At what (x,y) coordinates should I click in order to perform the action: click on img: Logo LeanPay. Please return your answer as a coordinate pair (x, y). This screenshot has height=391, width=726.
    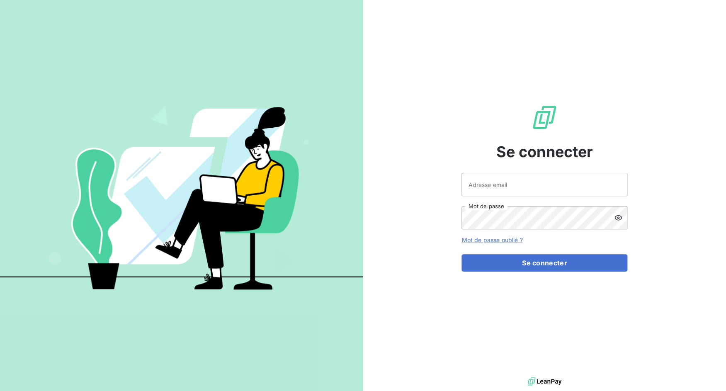
    Looking at the image, I should click on (545, 117).